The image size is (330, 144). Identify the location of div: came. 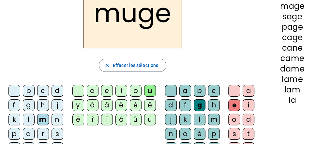
(292, 58).